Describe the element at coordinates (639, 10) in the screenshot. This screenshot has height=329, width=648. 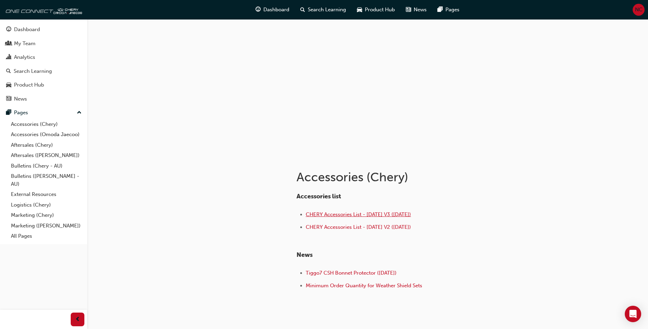
I see `span: NC` at that location.